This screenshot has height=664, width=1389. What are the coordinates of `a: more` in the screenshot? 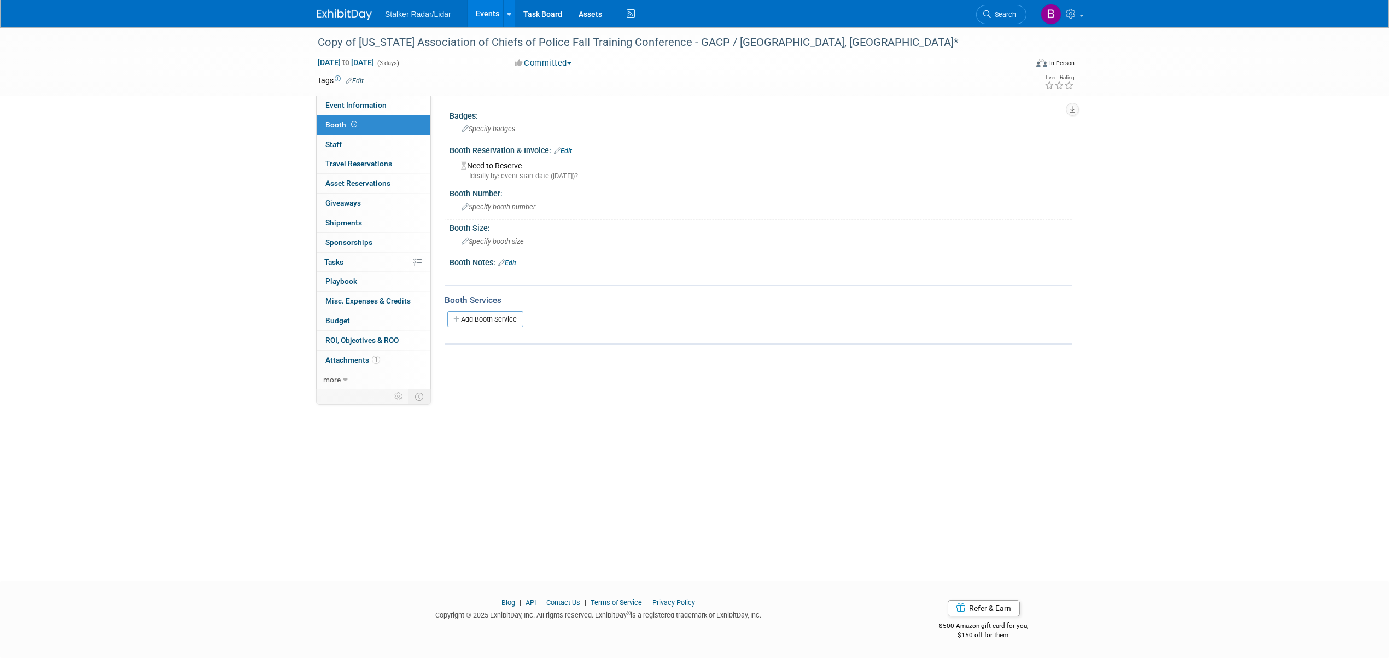 It's located at (374, 380).